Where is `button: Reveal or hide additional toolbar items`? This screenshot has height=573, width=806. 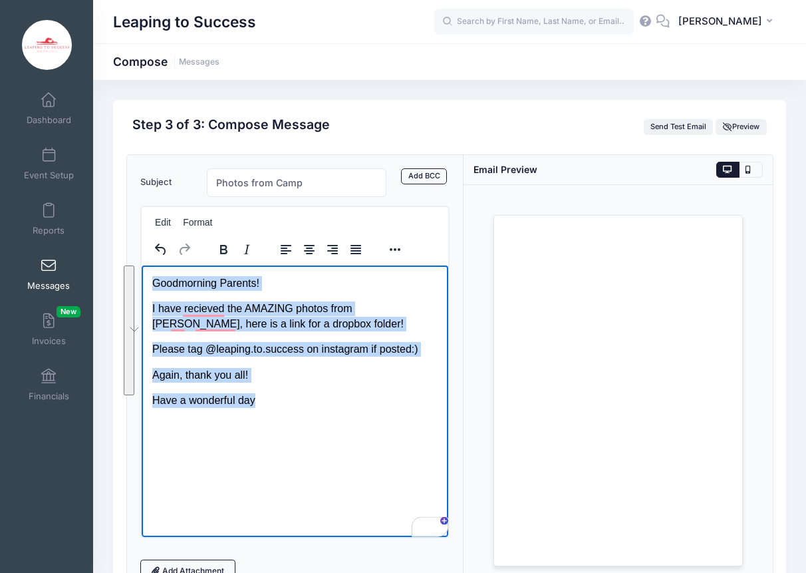 button: Reveal or hide additional toolbar items is located at coordinates (395, 250).